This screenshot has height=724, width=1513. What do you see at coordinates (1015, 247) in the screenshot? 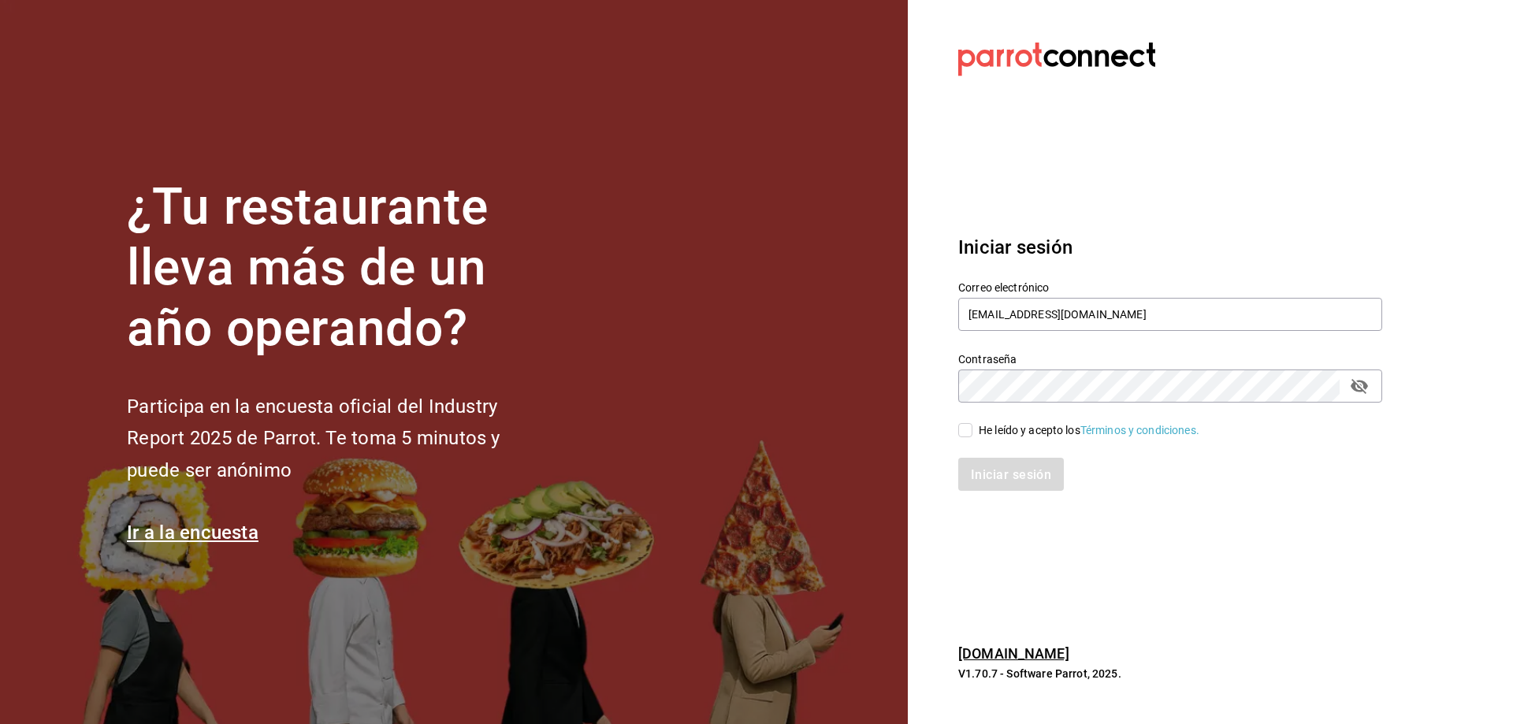
I see `font: Iniciar sesión` at bounding box center [1015, 247].